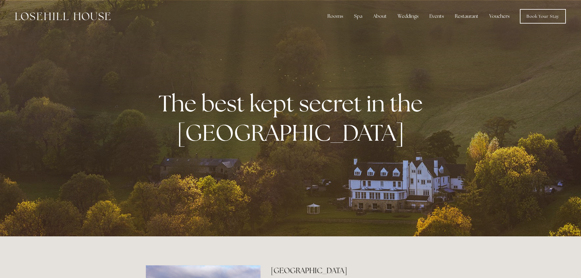 The image size is (581, 278). Describe the element at coordinates (466, 16) in the screenshot. I see `div: Restaurant` at that location.